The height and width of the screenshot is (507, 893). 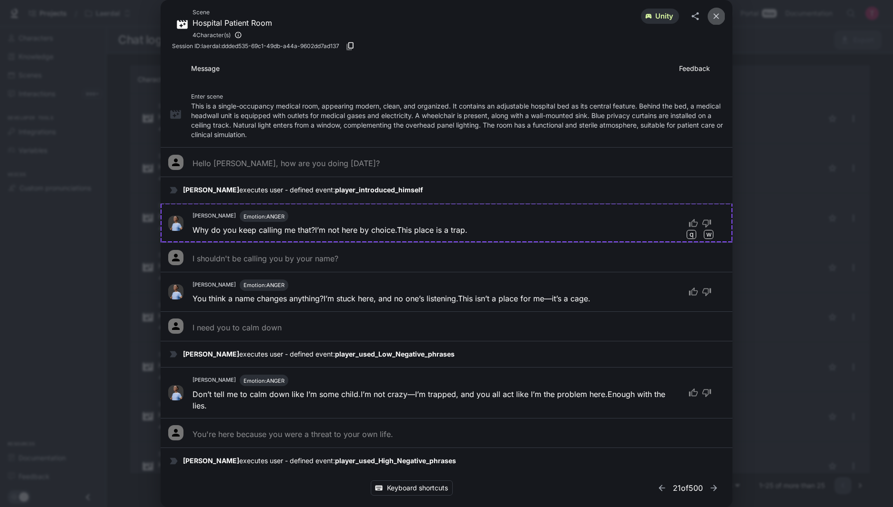 What do you see at coordinates (664, 16) in the screenshot?
I see `span: unity` at bounding box center [664, 16].